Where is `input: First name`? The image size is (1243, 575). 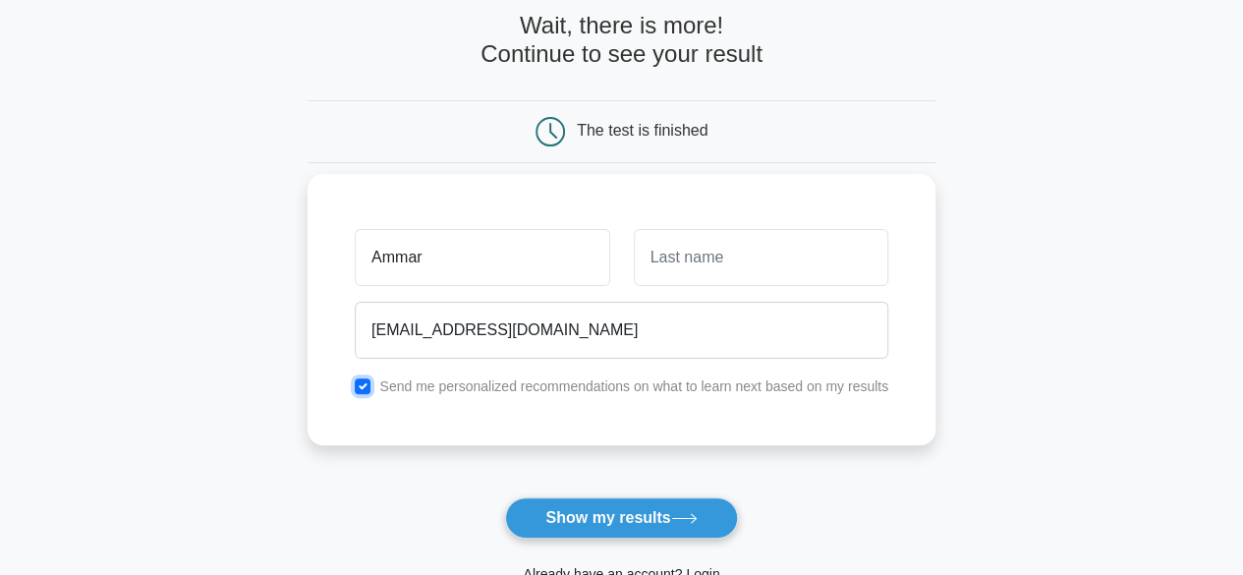
input: First name is located at coordinates (481, 257).